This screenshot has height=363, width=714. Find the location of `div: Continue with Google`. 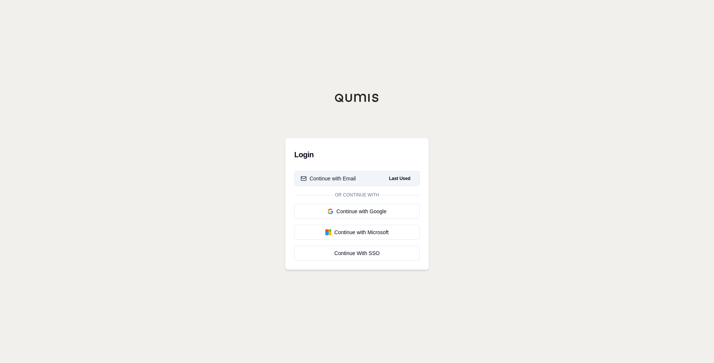

div: Continue with Google is located at coordinates (357, 211).